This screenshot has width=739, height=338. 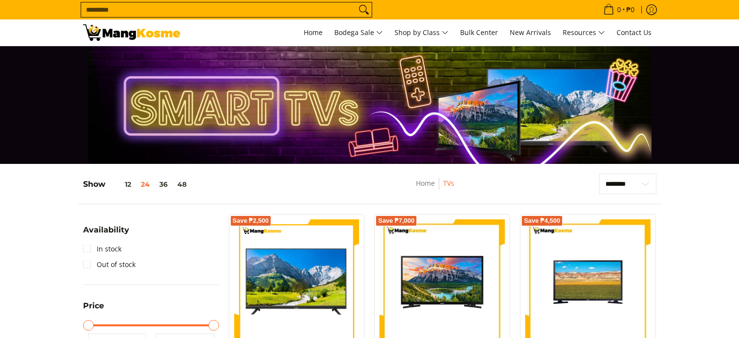 What do you see at coordinates (163, 184) in the screenshot?
I see `button: 36` at bounding box center [163, 184].